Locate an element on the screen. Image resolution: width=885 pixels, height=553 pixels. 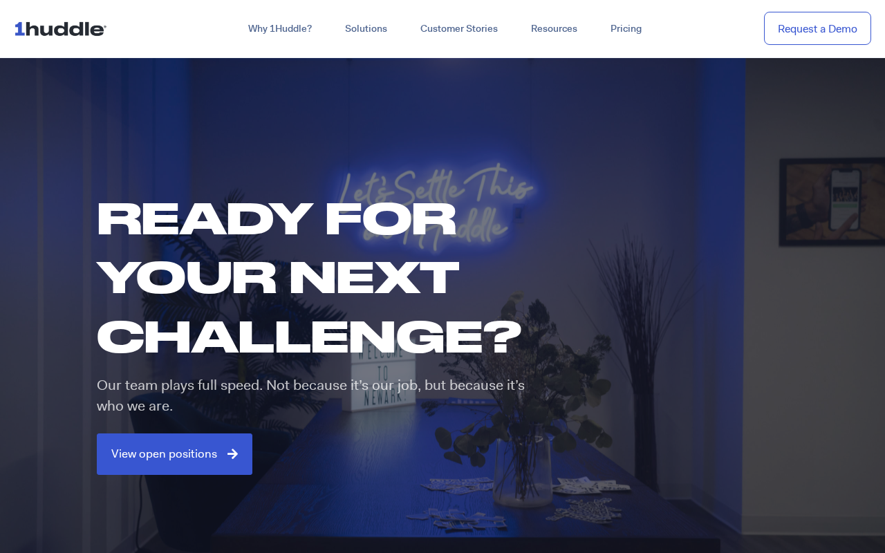
a: Request a Demo is located at coordinates (817, 28).